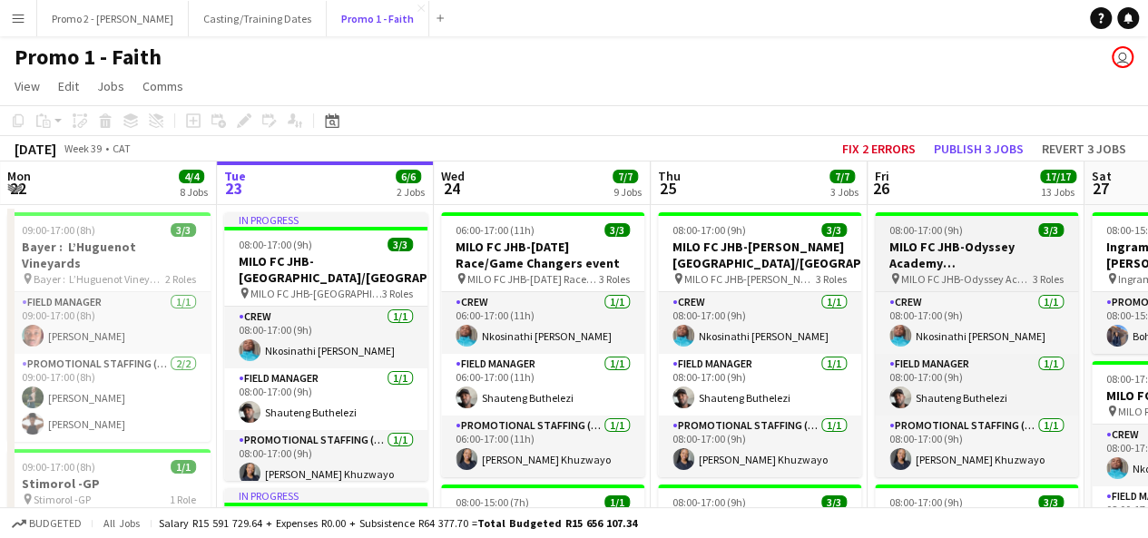  I want to click on span: 17/17, so click(1058, 176).